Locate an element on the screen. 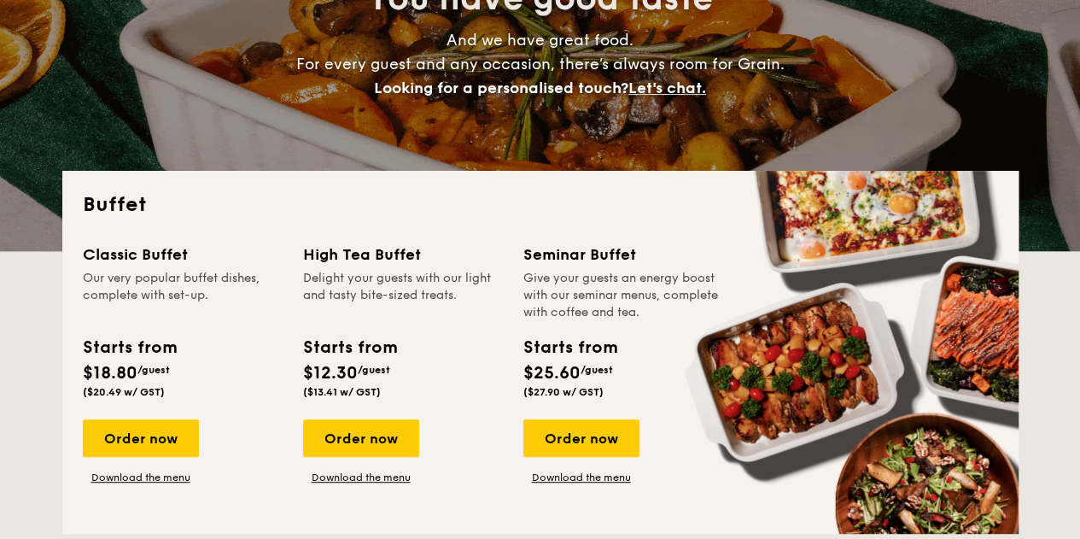 The image size is (1080, 539). div: Our very popular buffet dishes, complete with set-up. is located at coordinates (183, 295).